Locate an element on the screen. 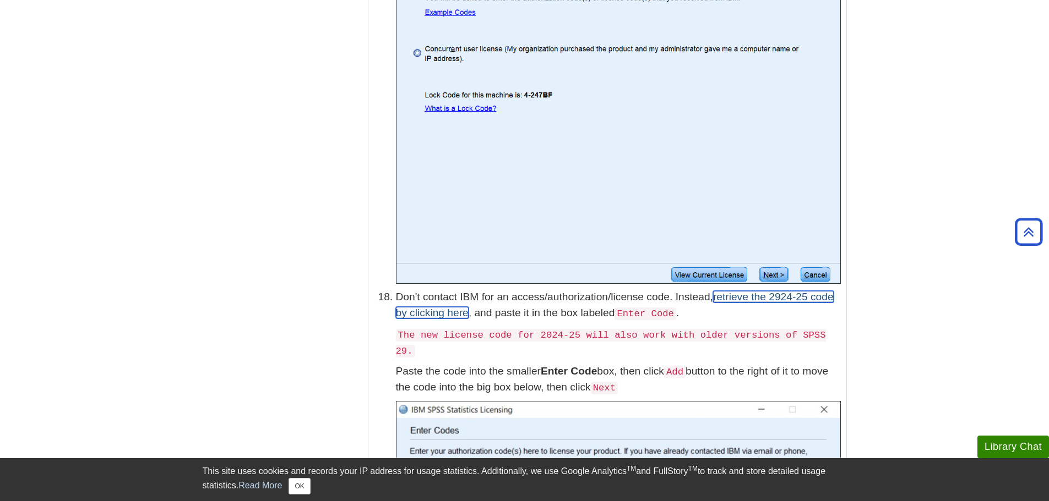  button: Close is located at coordinates (299, 487).